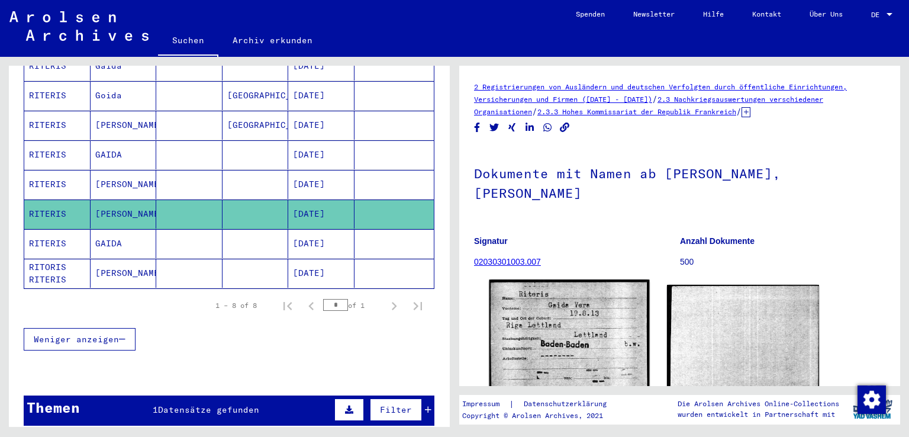 Image resolution: width=909 pixels, height=437 pixels. I want to click on b: Anzahl Dokumente, so click(717, 241).